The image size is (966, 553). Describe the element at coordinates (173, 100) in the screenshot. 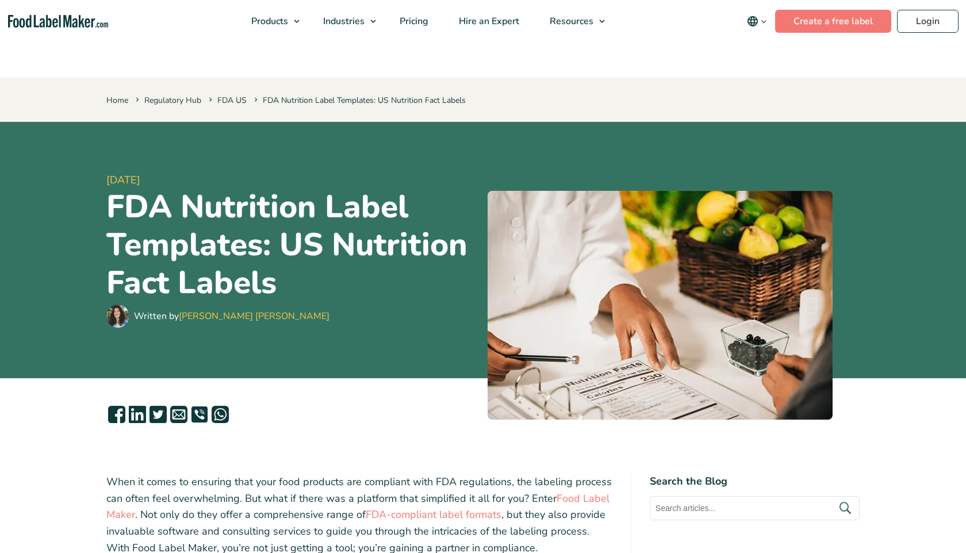

I see `a: Regulatory Hub` at that location.